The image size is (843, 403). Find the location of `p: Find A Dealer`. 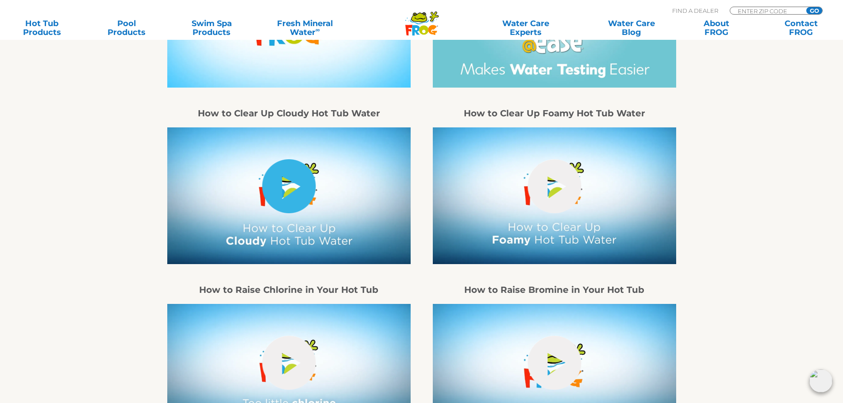

p: Find A Dealer is located at coordinates (695, 11).